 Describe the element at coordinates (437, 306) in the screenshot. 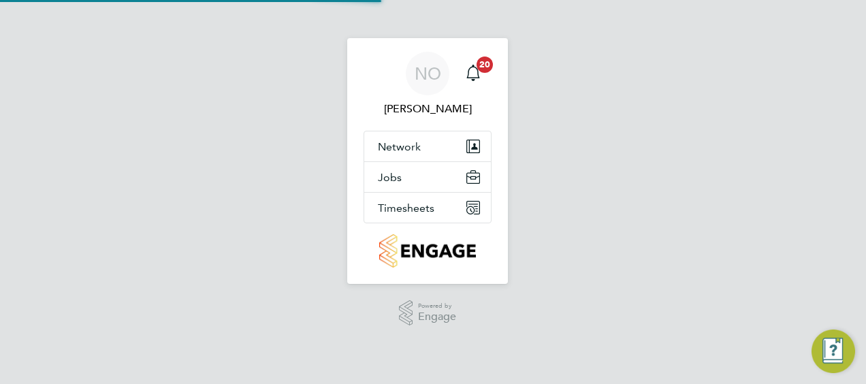

I see `span: Powered by` at that location.